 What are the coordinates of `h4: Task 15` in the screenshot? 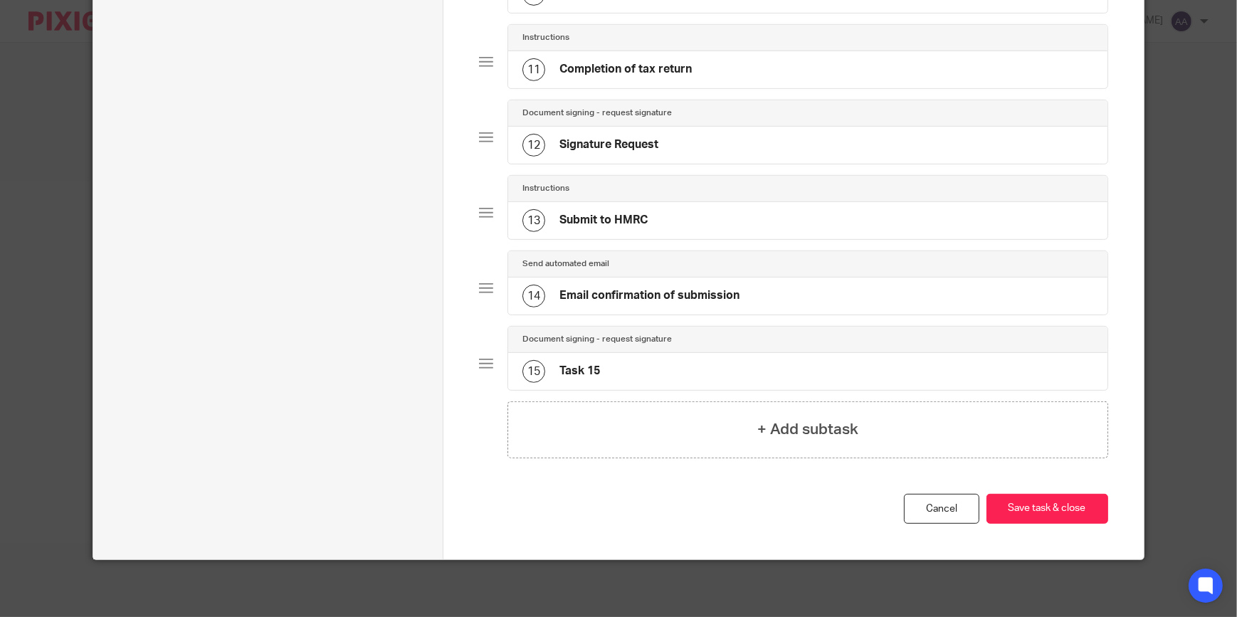 It's located at (579, 371).